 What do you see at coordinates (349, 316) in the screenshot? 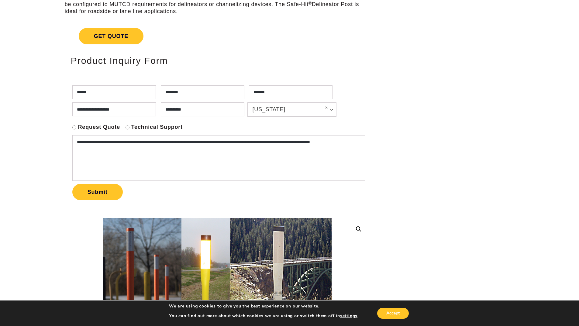
I see `button: settings` at bounding box center [349, 316].